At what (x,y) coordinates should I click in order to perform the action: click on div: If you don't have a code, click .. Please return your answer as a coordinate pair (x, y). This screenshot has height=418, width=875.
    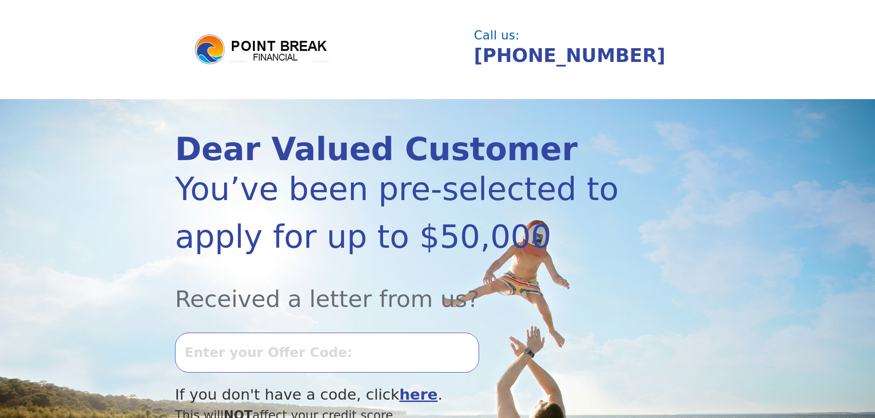
    Looking at the image, I should click on (398, 395).